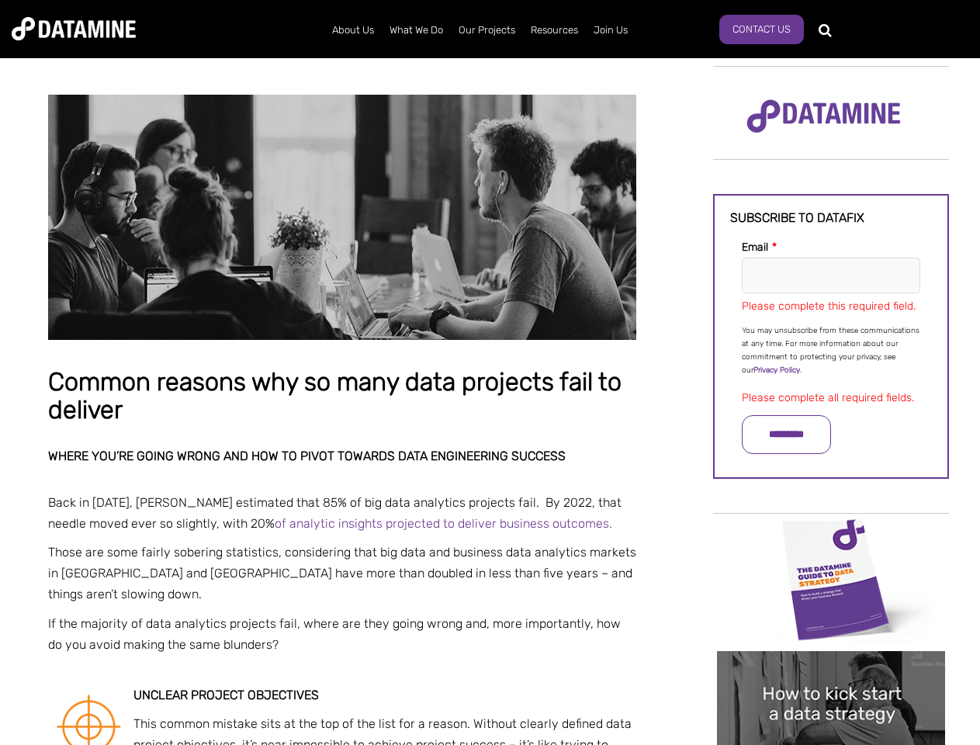  Describe the element at coordinates (486, 30) in the screenshot. I see `a: Our Projects` at that location.